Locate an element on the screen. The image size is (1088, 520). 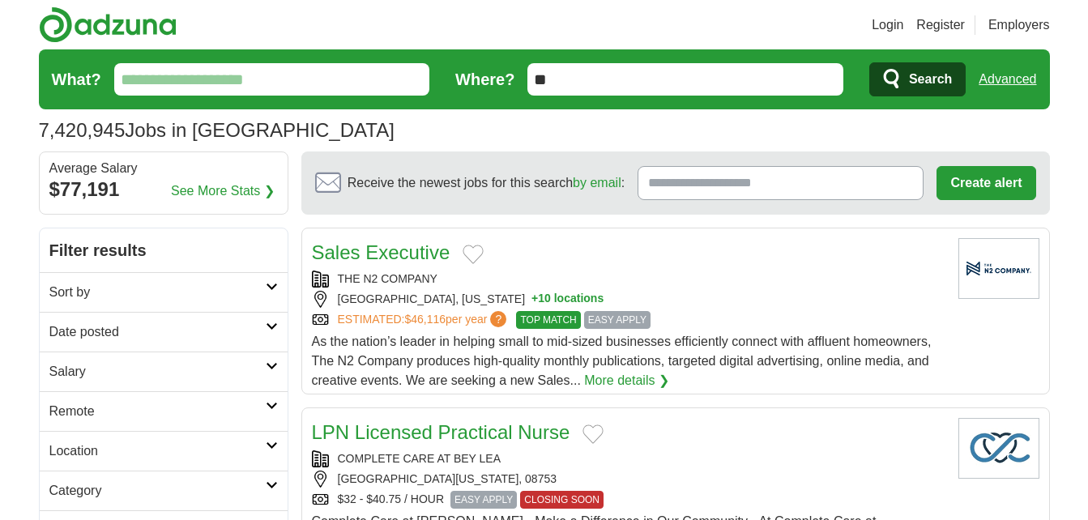
h2: Salary is located at coordinates (157, 372).